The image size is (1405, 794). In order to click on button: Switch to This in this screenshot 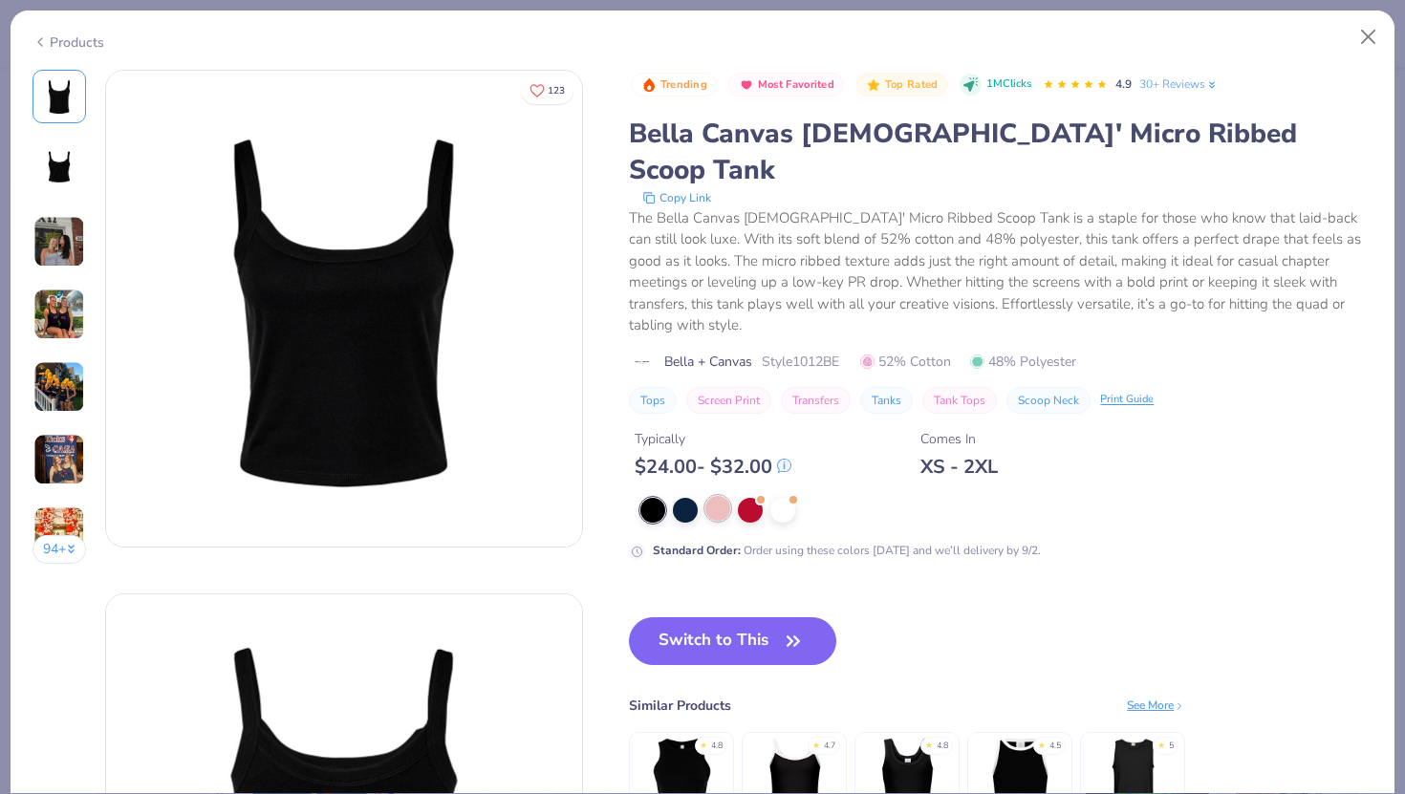, I will do `click(732, 641)`.